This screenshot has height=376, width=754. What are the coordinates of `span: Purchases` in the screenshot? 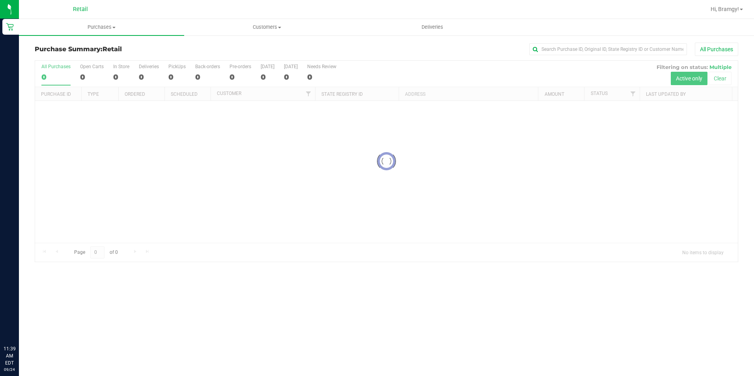 It's located at (101, 27).